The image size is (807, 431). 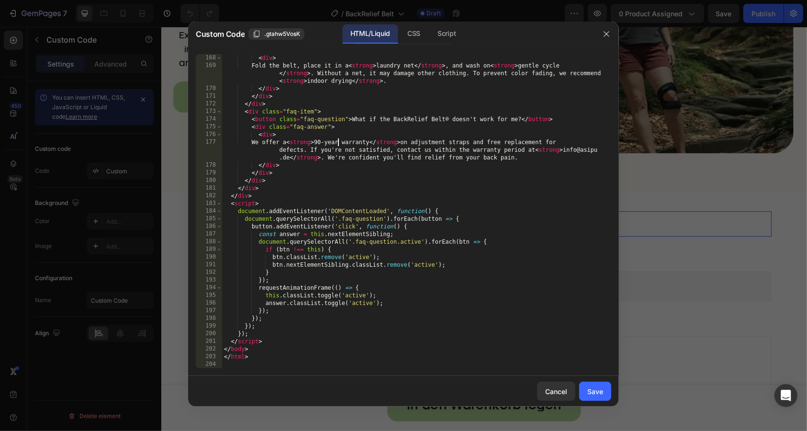 What do you see at coordinates (248, 342) in the screenshot?
I see `span: inspired by CRO experts` at bounding box center [248, 342].